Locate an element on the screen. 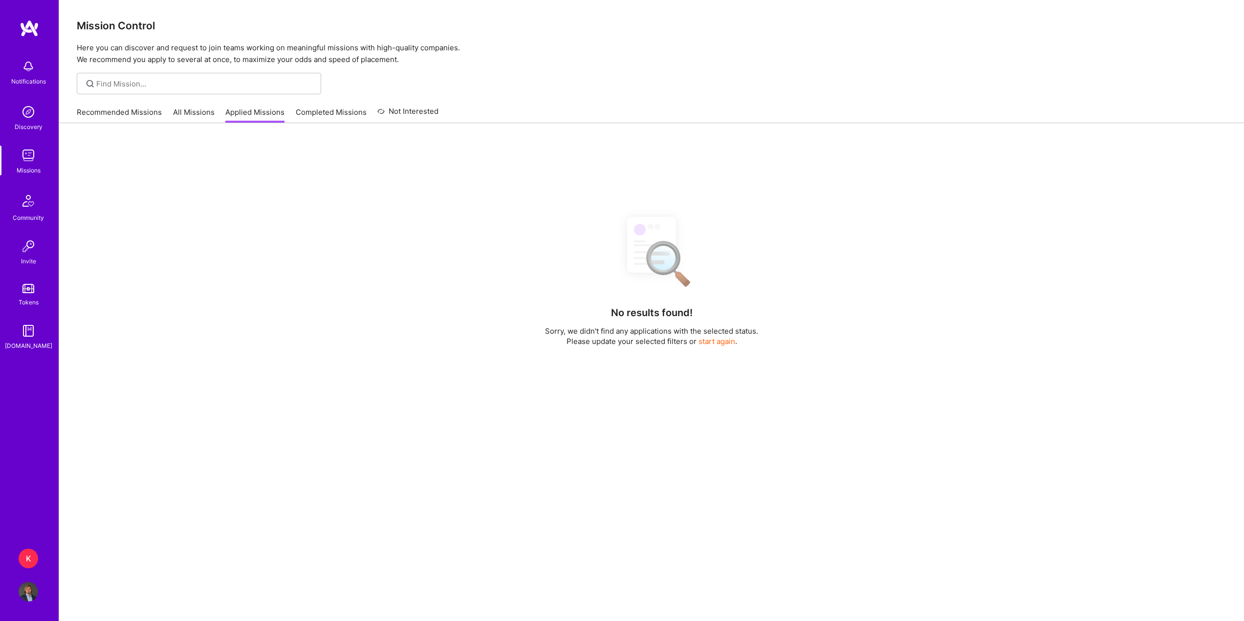 Image resolution: width=1244 pixels, height=621 pixels. img: tokens is located at coordinates (28, 288).